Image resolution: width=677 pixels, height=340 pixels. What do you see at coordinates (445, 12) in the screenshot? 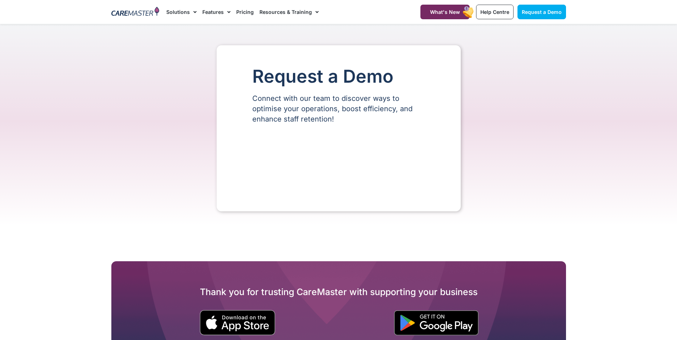
I see `span: What's New` at bounding box center [445, 12].